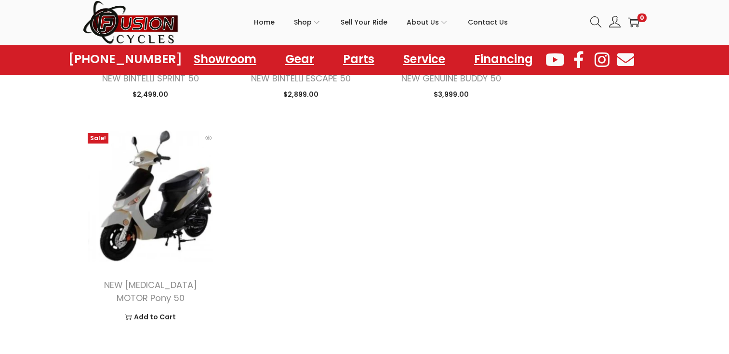 The width and height of the screenshot is (729, 354). I want to click on a: NEW GENUINE BUDDY 50, so click(451, 78).